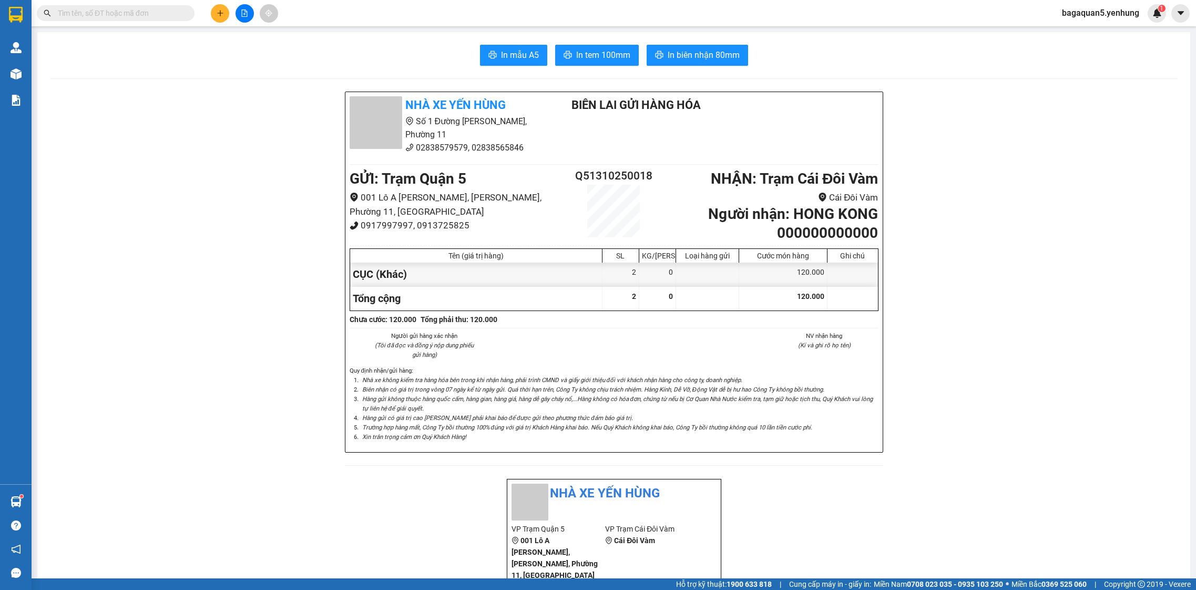 The image size is (1196, 590). I want to click on i: Biên nhận có giá trị trong vòng 07 ngày kể từ ngày gửi. Quá thời hạn trên, Công Ty không chịu trá..., so click(593, 389).